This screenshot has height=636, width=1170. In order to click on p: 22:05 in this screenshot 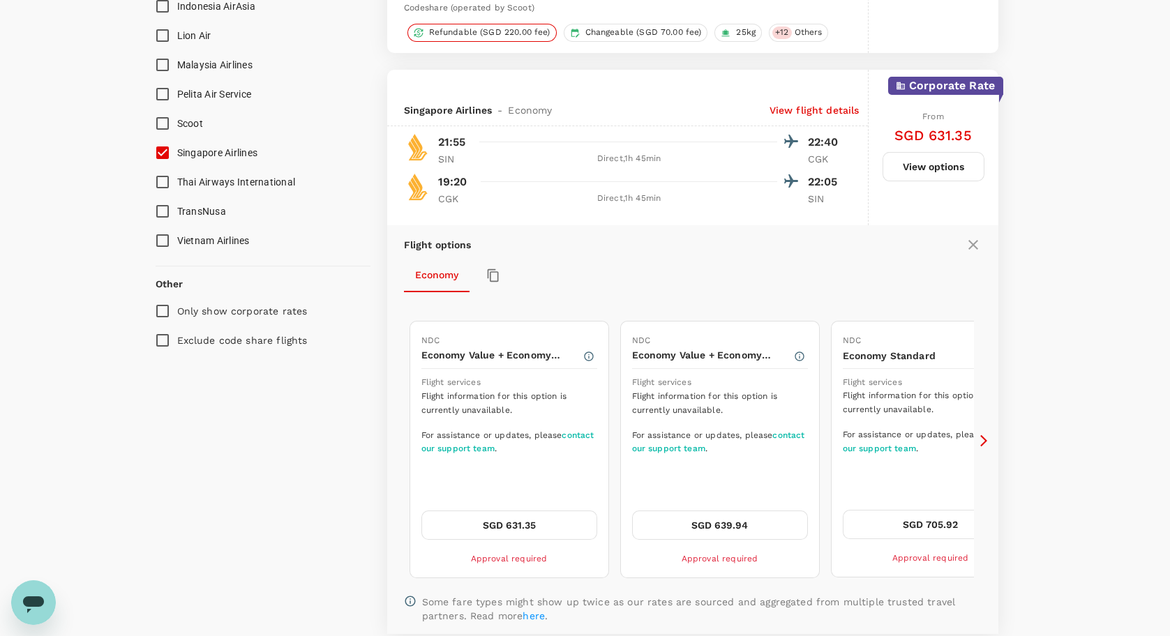, I will do `click(825, 182)`.